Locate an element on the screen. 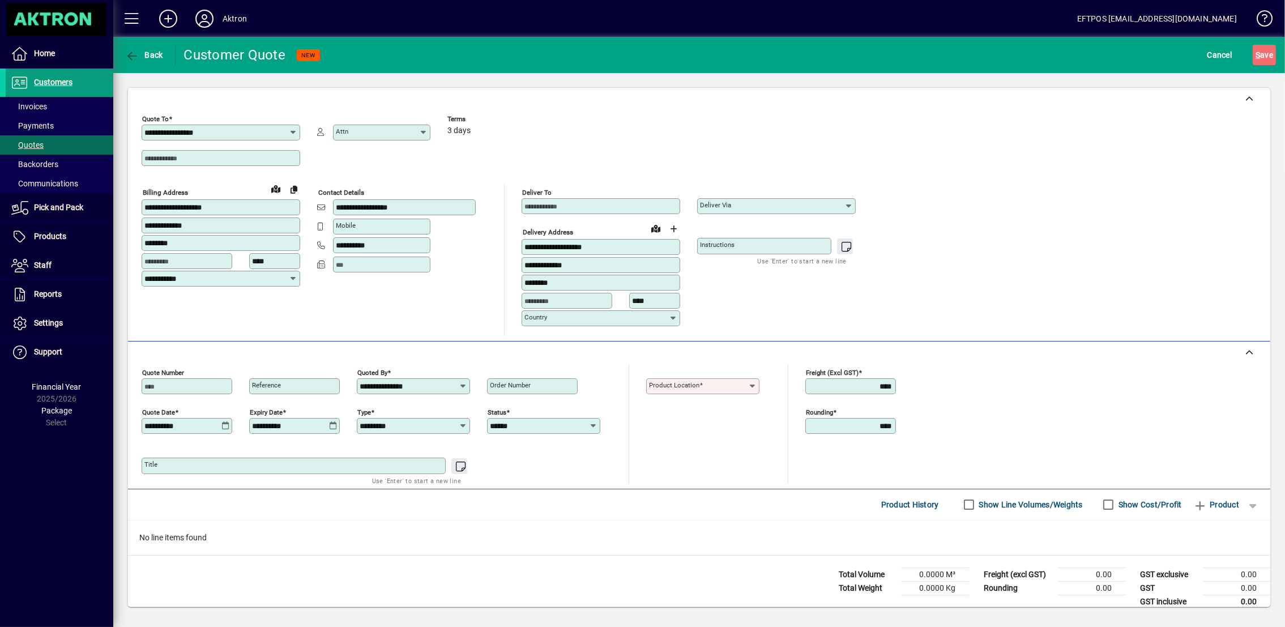 This screenshot has width=1285, height=627. label: Show Cost/Profit is located at coordinates (1149, 505).